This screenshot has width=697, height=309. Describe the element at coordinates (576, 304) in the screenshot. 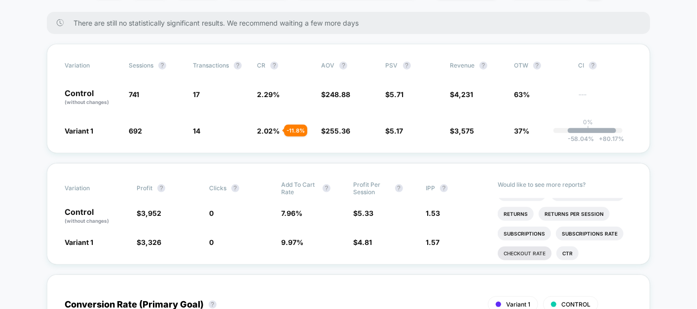

I see `span: CONTROL` at that location.